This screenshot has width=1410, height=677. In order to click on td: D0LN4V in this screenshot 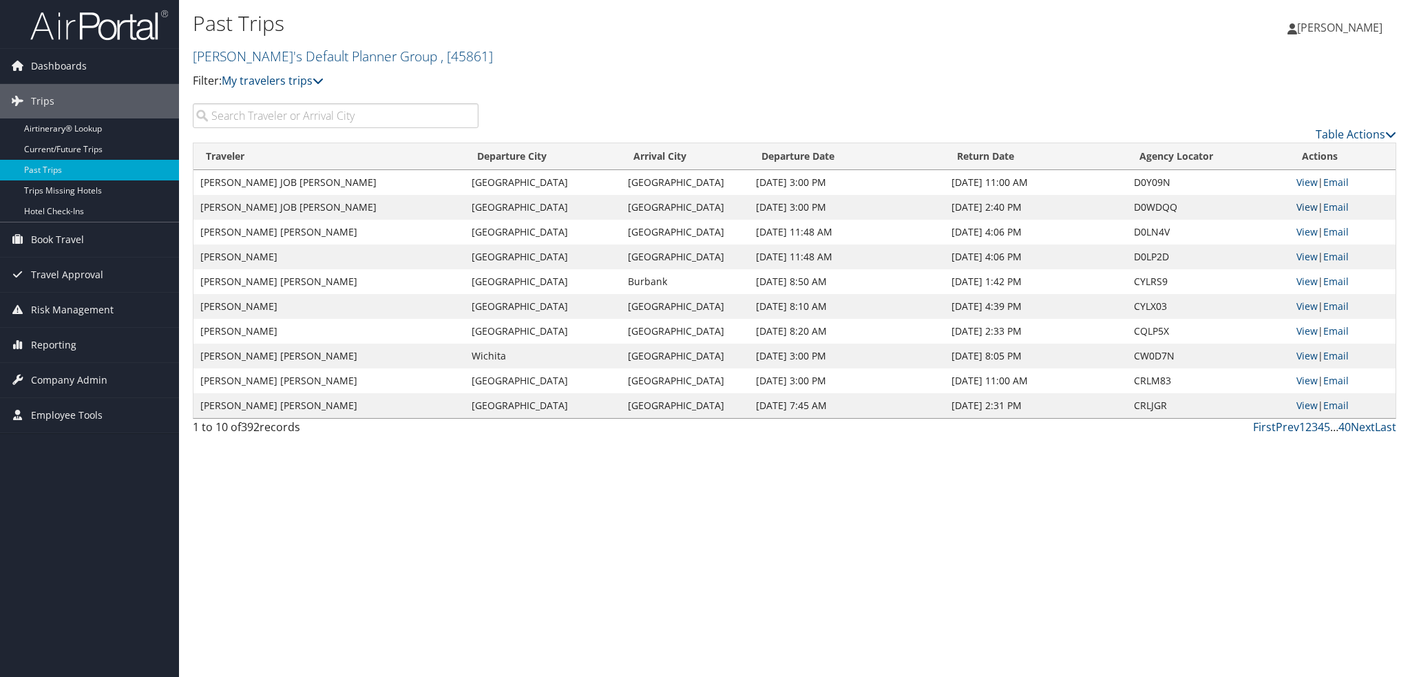, I will do `click(1208, 232)`.